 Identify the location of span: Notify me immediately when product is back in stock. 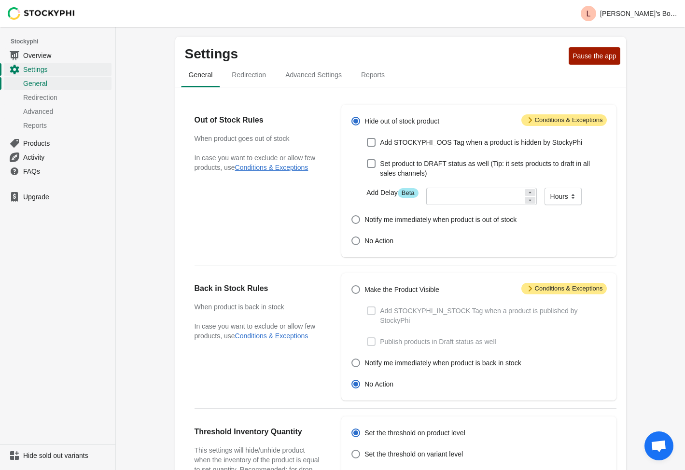
(443, 363).